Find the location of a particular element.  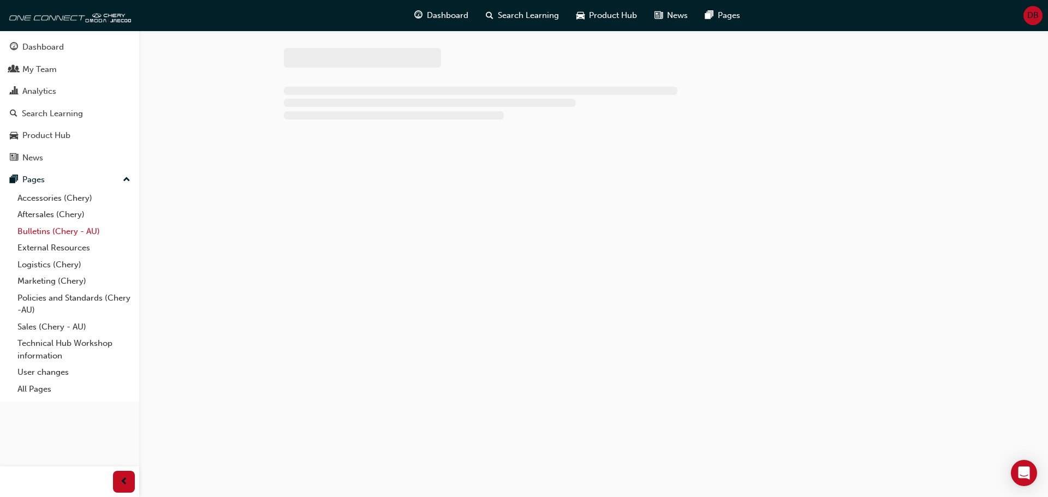

span: up-icon is located at coordinates (127, 180).